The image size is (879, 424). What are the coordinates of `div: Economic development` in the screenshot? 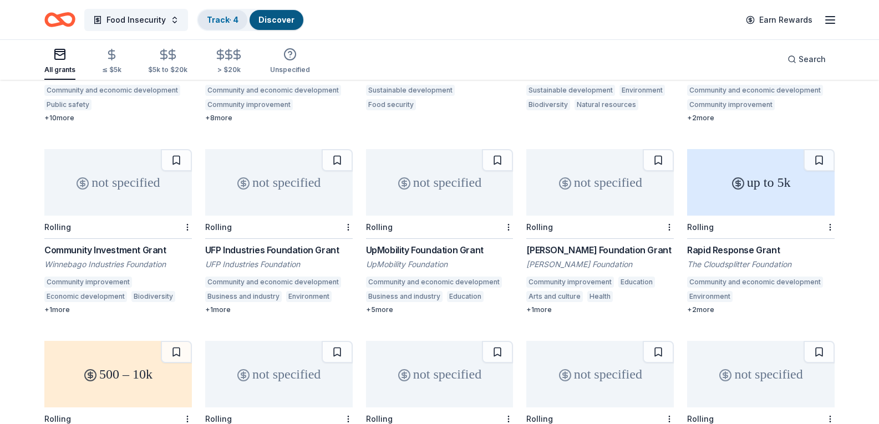 It's located at (85, 297).